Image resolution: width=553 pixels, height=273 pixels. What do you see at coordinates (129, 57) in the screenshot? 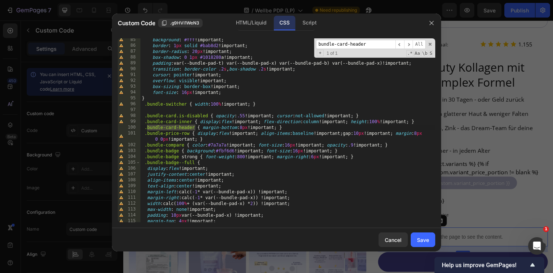
I see `div: 88` at bounding box center [129, 57].